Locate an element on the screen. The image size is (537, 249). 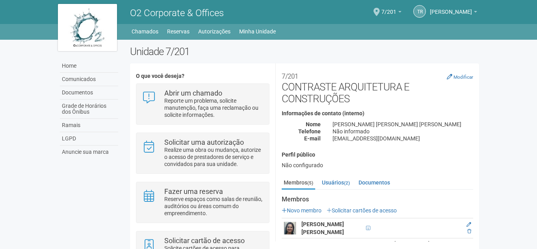
span: Tania Rocha is located at coordinates (451, 8).